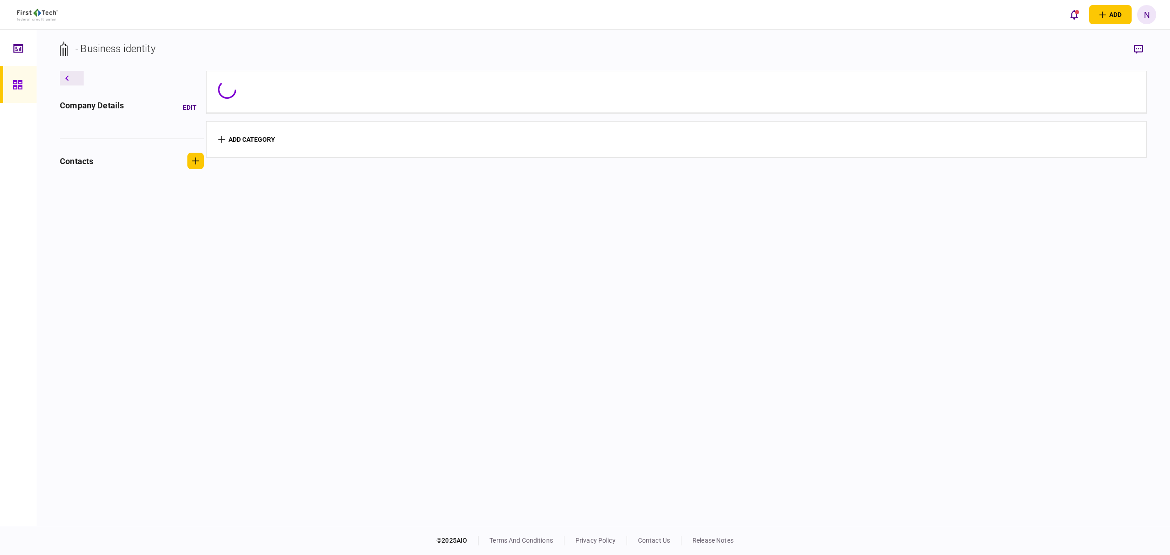 The width and height of the screenshot is (1170, 555). I want to click on div: company details, so click(92, 107).